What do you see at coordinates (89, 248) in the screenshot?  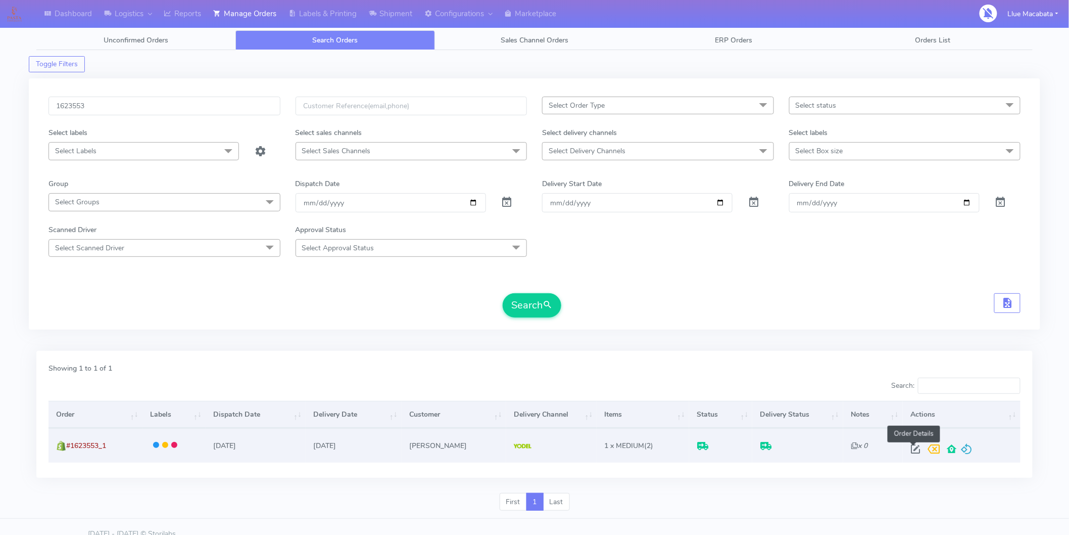 I see `span: Select Scanned Driver` at bounding box center [89, 248].